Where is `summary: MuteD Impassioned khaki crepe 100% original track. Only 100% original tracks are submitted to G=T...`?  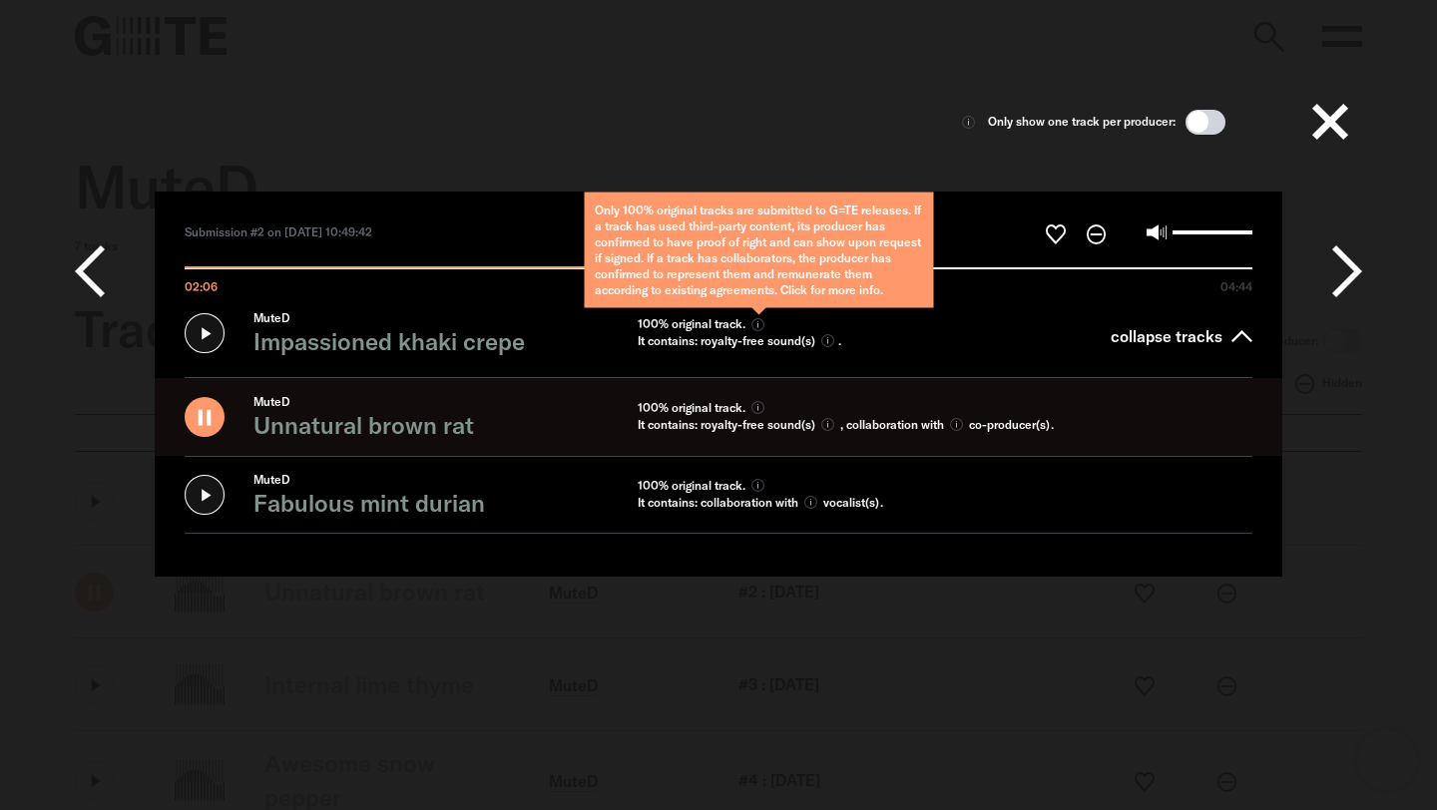
summary: MuteD Impassioned khaki crepe 100% original track. Only 100% original tracks are submitted to G=T... is located at coordinates (718, 336).